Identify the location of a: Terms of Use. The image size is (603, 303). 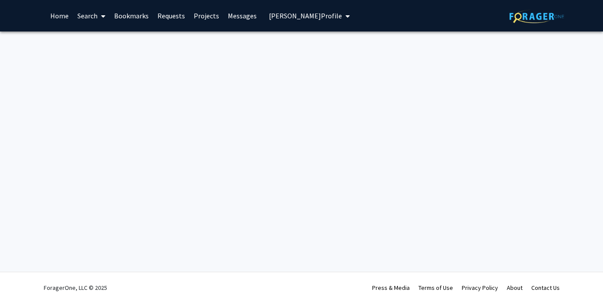
(435, 288).